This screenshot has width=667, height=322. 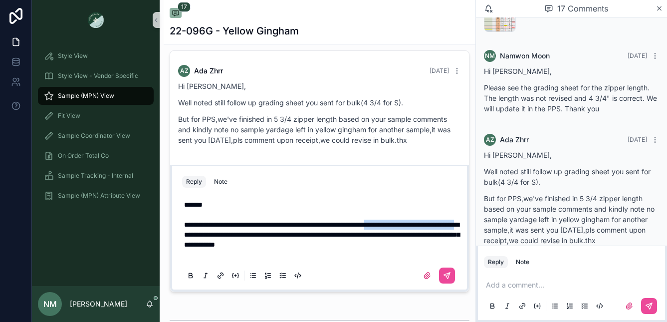 What do you see at coordinates (96, 176) in the screenshot?
I see `a: Sample Tracking - Internal` at bounding box center [96, 176].